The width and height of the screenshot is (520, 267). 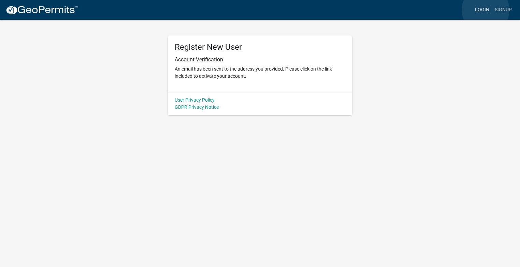 What do you see at coordinates (503, 10) in the screenshot?
I see `a: Signup` at bounding box center [503, 10].